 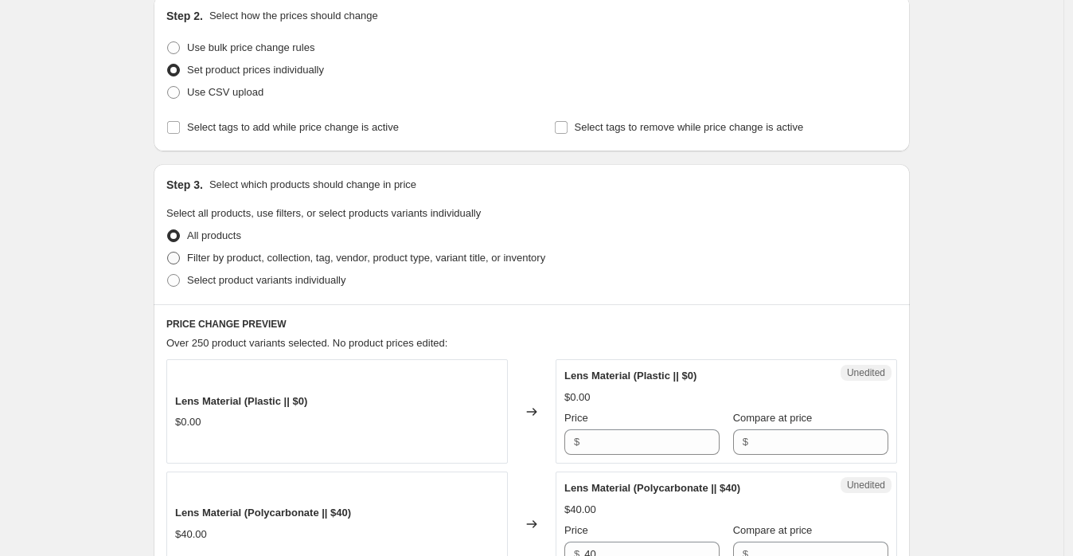 What do you see at coordinates (256, 69) in the screenshot?
I see `span: Set product prices individually` at bounding box center [256, 69].